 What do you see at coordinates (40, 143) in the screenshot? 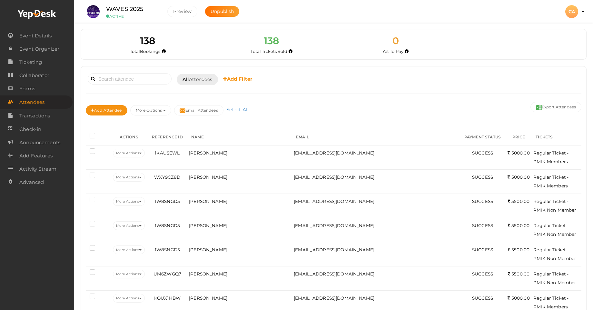
I see `span: Announcements` at bounding box center [40, 143].